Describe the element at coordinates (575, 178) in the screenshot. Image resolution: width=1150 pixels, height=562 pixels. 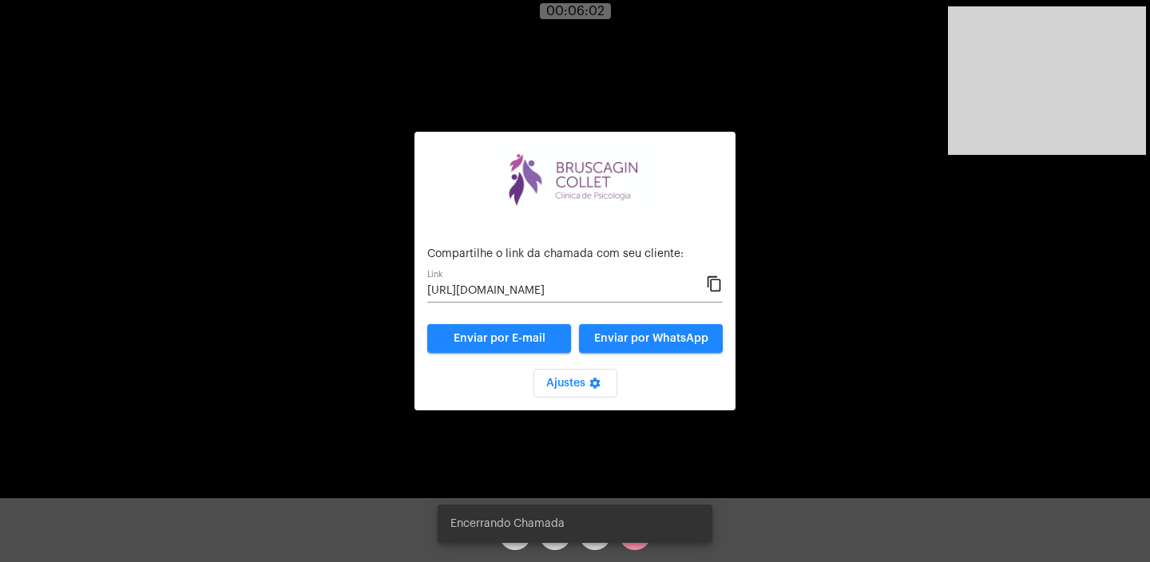
I see `img: bdd31f1e-573f-3f90-f05a-aecdfb595b2a.png` at that location.